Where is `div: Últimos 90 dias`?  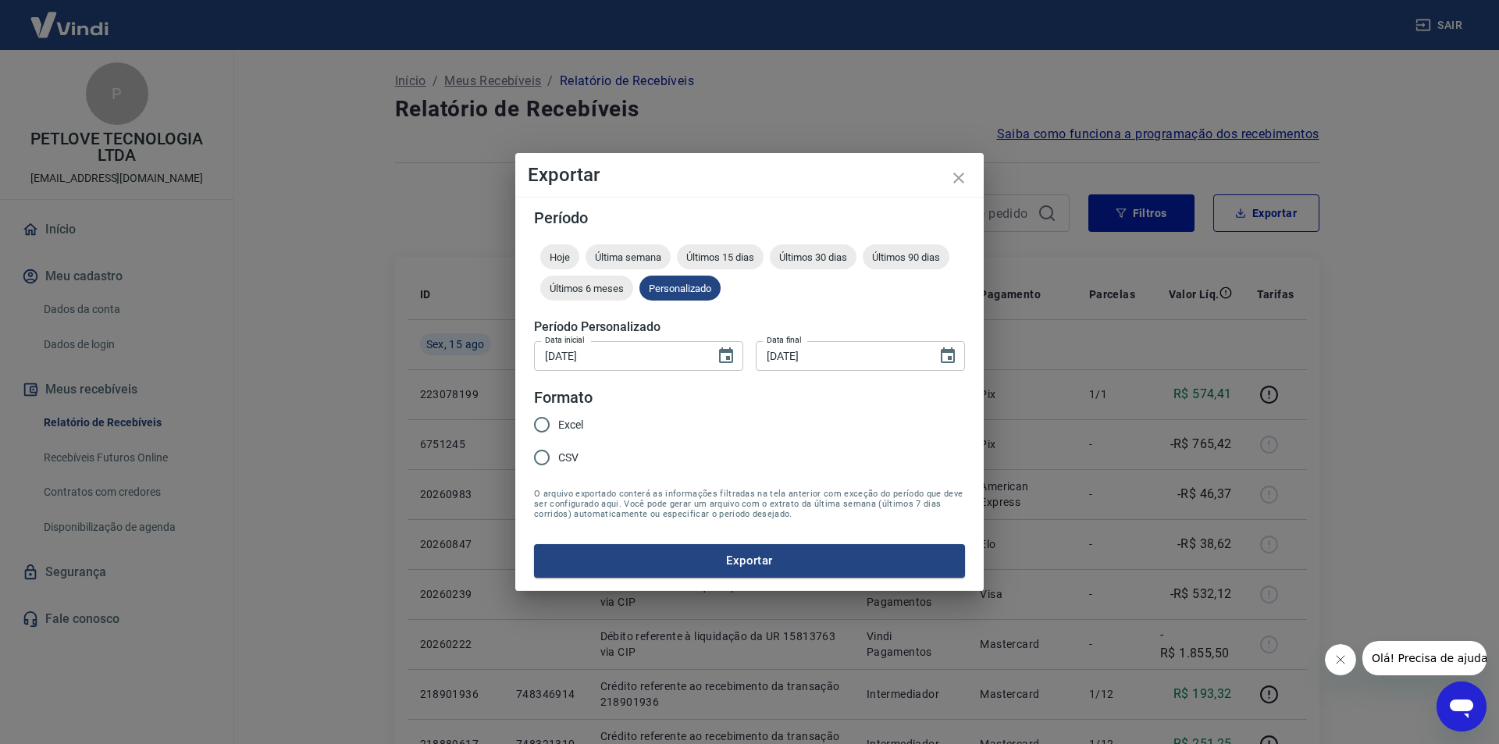
div: Últimos 90 dias is located at coordinates (905, 257).